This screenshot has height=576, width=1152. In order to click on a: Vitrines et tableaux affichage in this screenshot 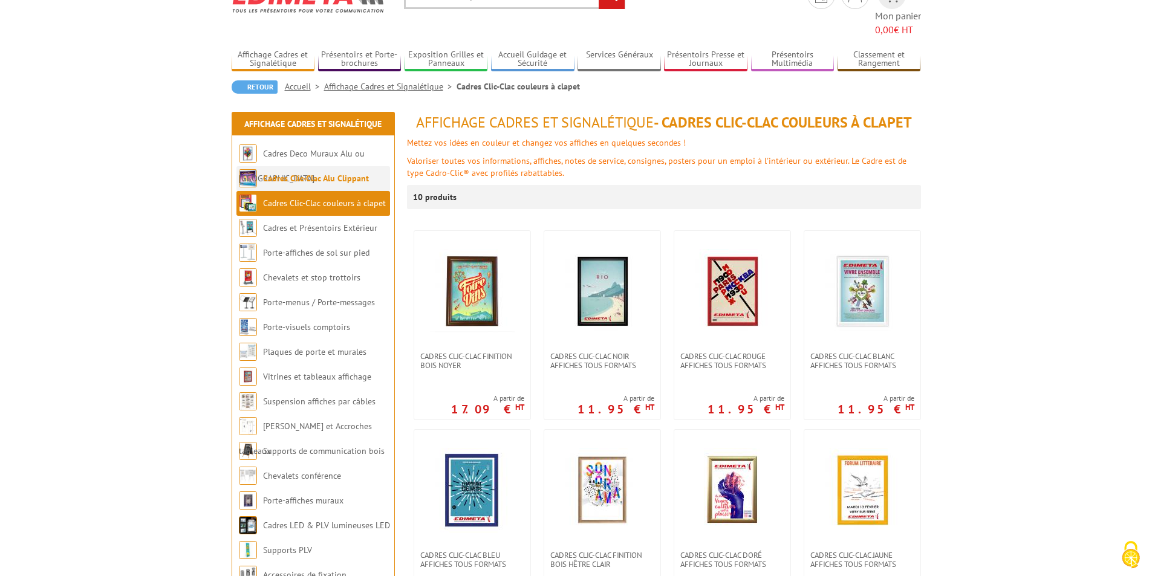, I will do `click(317, 377)`.